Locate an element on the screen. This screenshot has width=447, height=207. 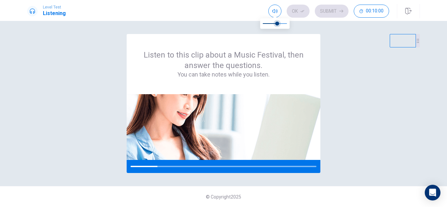
div: Open Intercom Messenger is located at coordinates (433, 193).